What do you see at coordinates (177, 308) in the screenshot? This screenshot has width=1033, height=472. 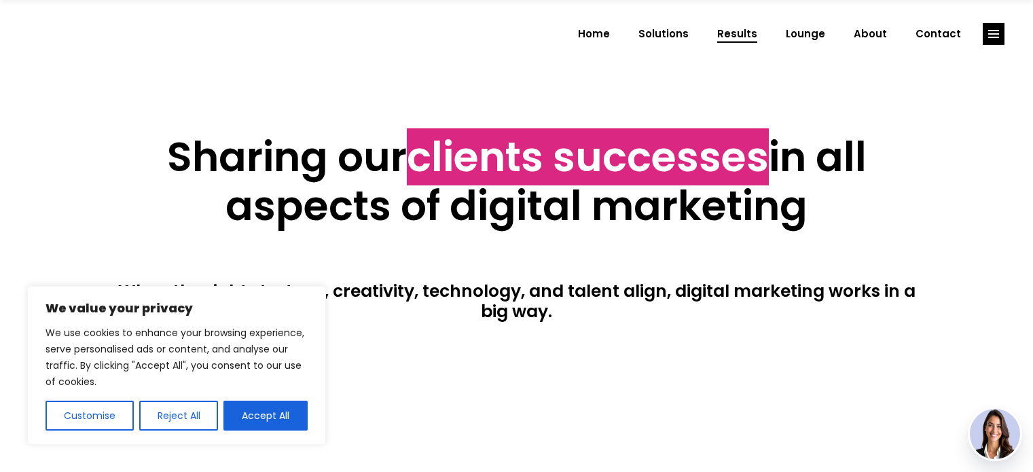 I see `p: We value your privacy` at bounding box center [177, 308].